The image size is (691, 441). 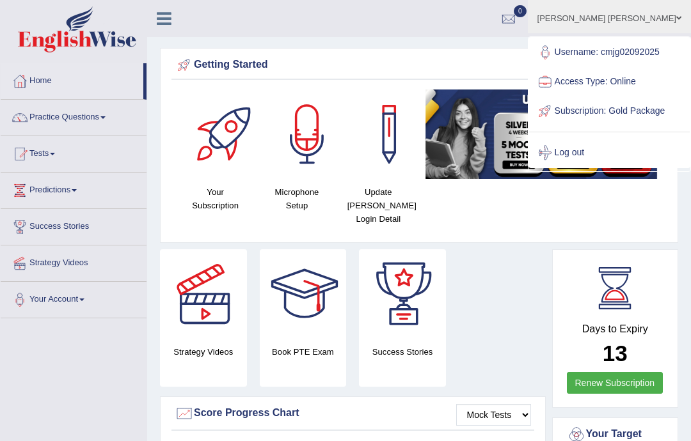 What do you see at coordinates (609, 111) in the screenshot?
I see `a: Subscription: Gold Package` at bounding box center [609, 111].